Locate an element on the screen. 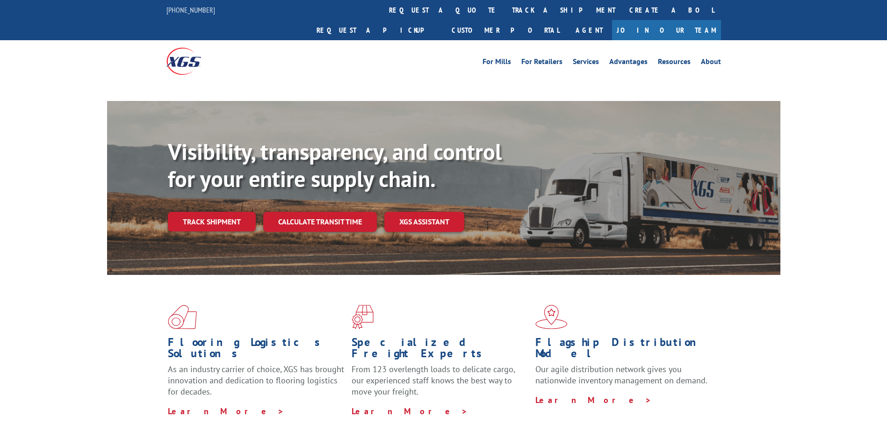 Image resolution: width=887 pixels, height=432 pixels. img: xgs-icon-focused-on-flooring-red is located at coordinates (362, 317).